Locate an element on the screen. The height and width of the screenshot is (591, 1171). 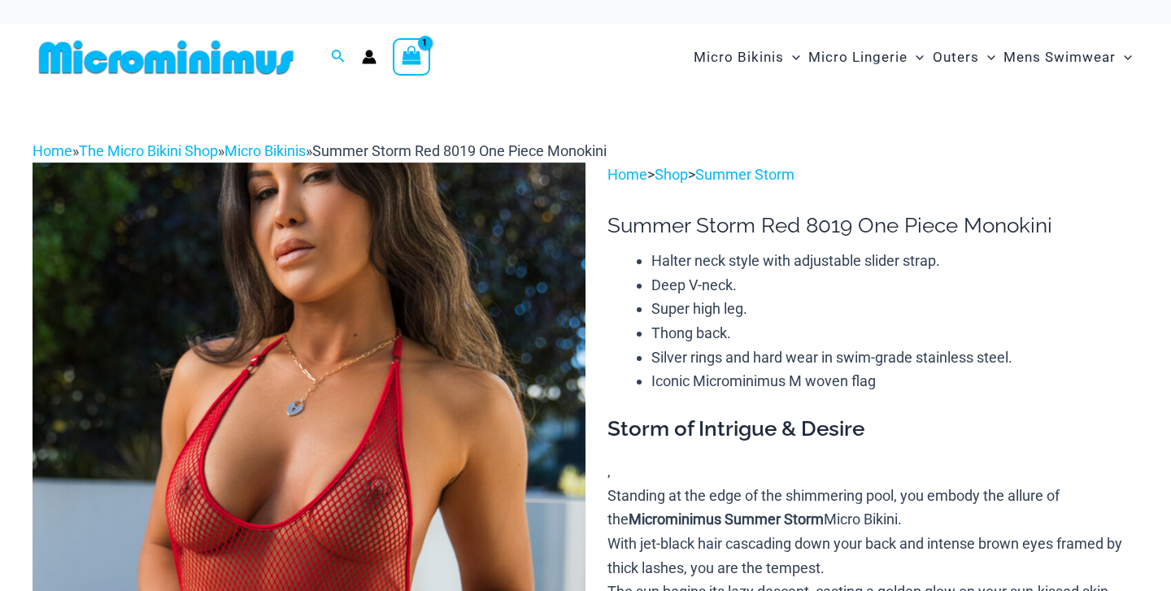
a: View Shopping Cart, 1 items is located at coordinates (411, 57).